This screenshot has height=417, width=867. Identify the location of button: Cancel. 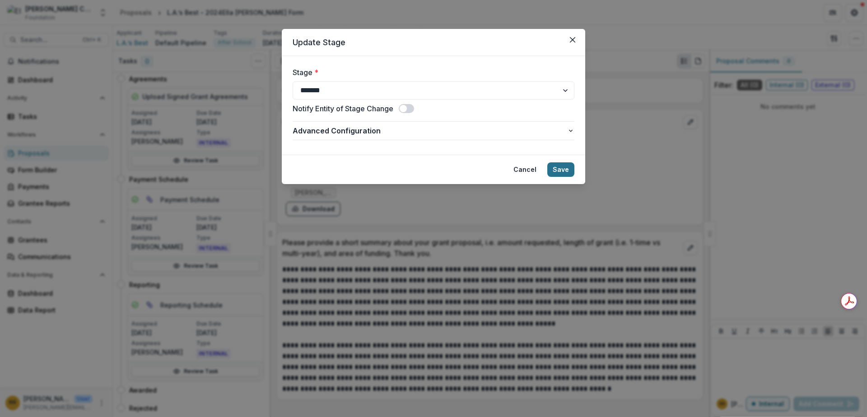
(525, 169).